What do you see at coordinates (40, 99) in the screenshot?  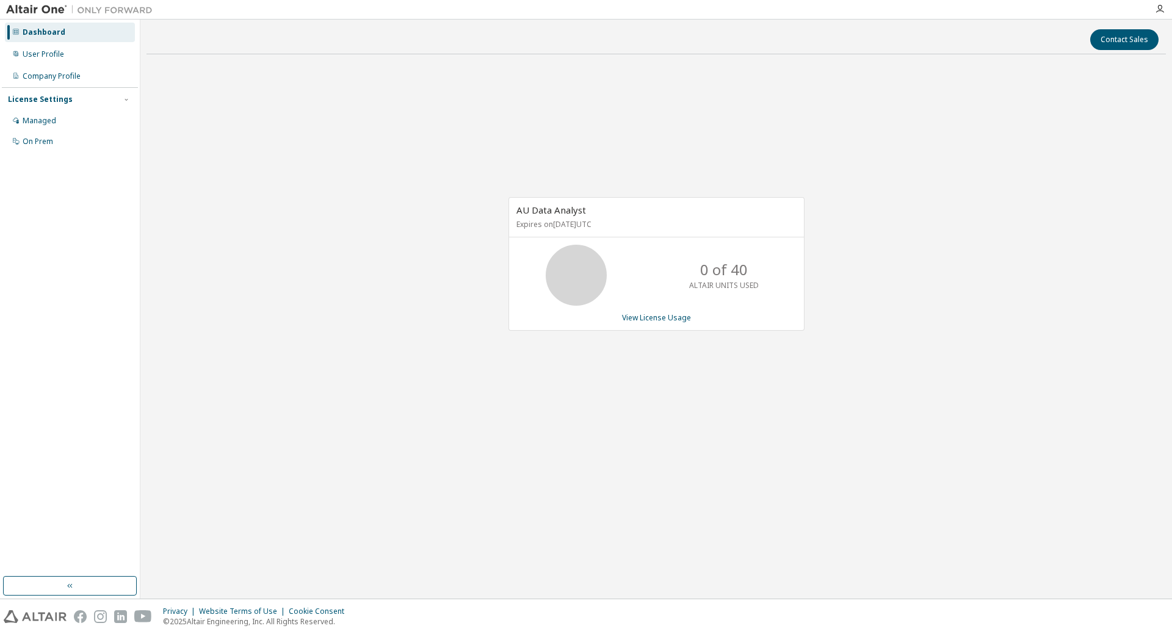 I see `div: License Settings` at bounding box center [40, 99].